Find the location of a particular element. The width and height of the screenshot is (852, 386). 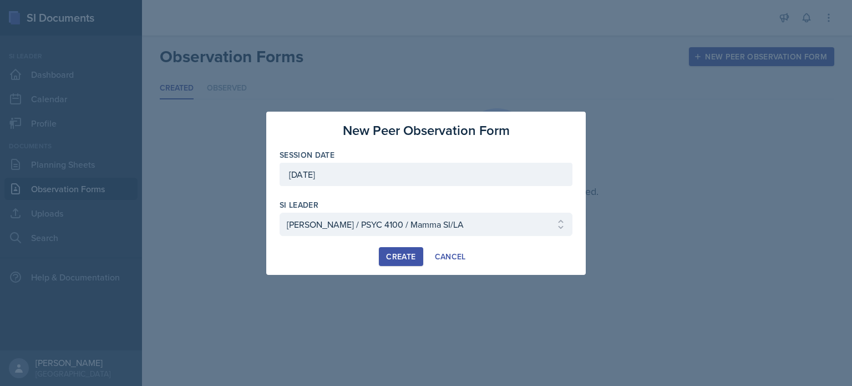

button: Cancel is located at coordinates (450, 256).